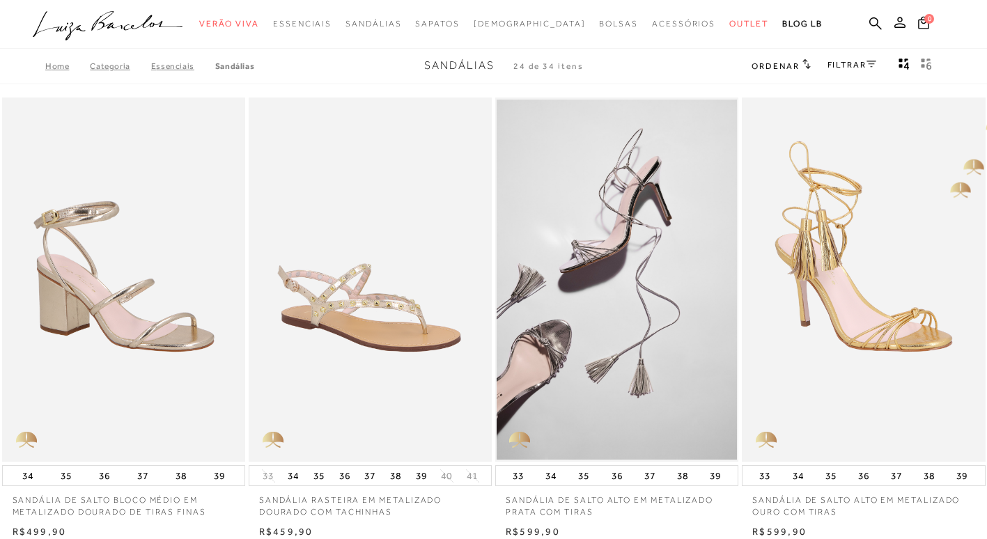  What do you see at coordinates (863, 502) in the screenshot?
I see `p: SANDÁLIA DE SALTO ALTO EM METALIZADO OURO COM TIRAS` at bounding box center [863, 502].